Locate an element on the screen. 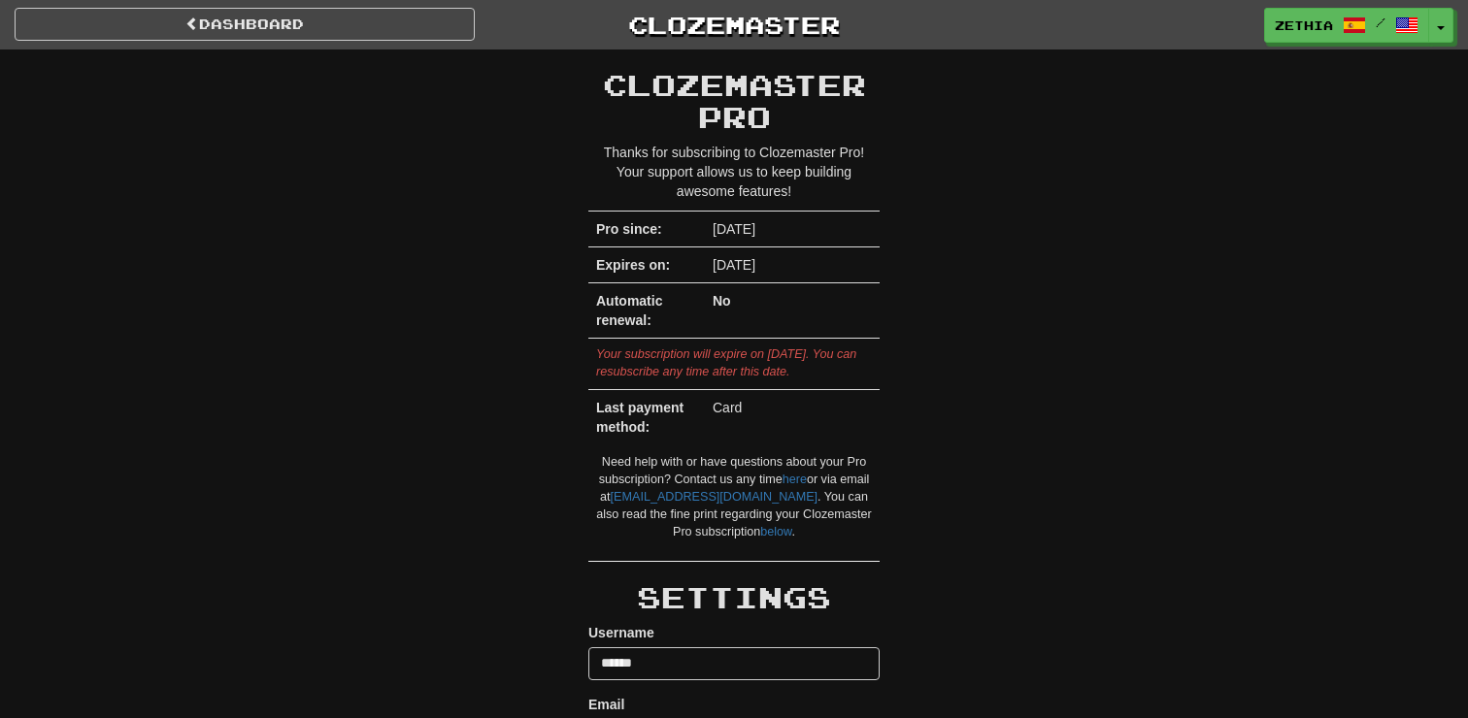  p: Thanks for subscribing to Clozemaster Pro! Your support allows us to keep building awesome features! is located at coordinates (734, 172).